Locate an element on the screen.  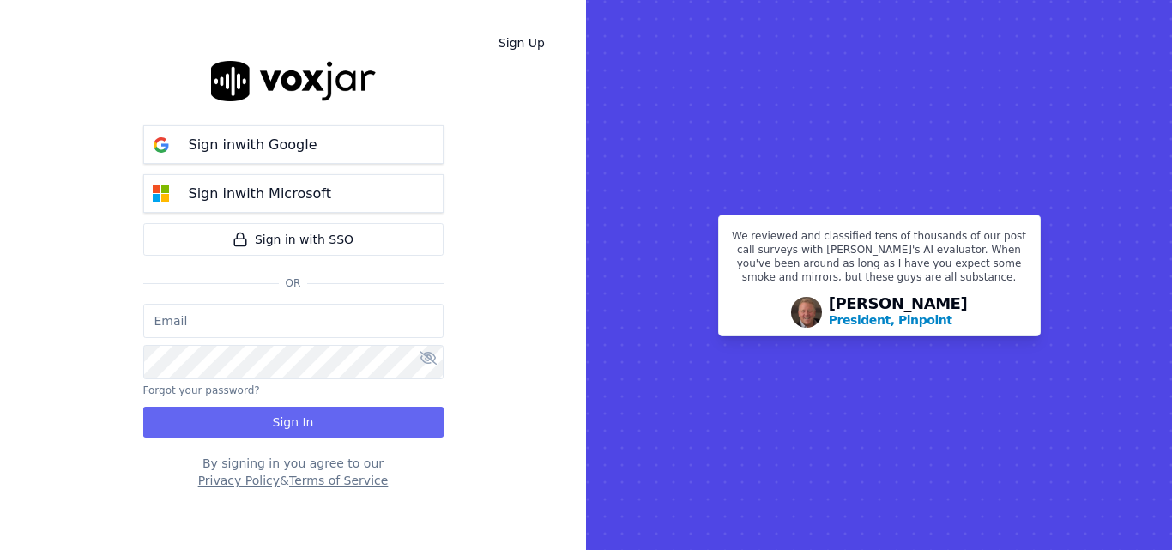
button: Forgot your password? is located at coordinates (202, 390).